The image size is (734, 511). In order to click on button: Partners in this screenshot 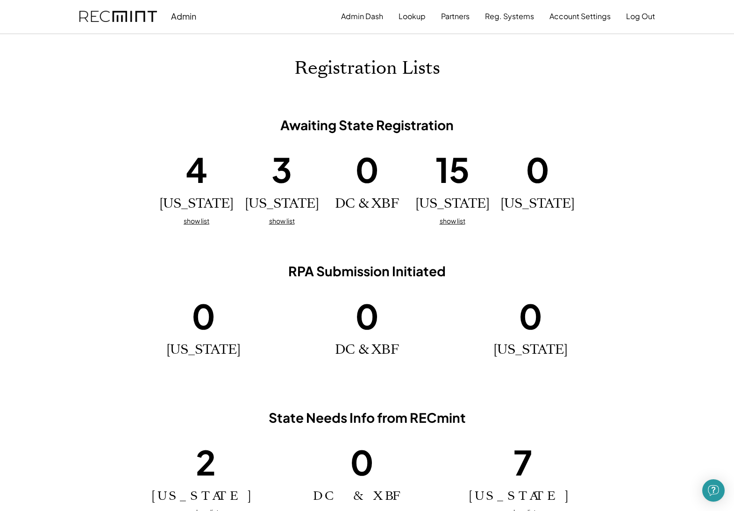, I will do `click(455, 16)`.